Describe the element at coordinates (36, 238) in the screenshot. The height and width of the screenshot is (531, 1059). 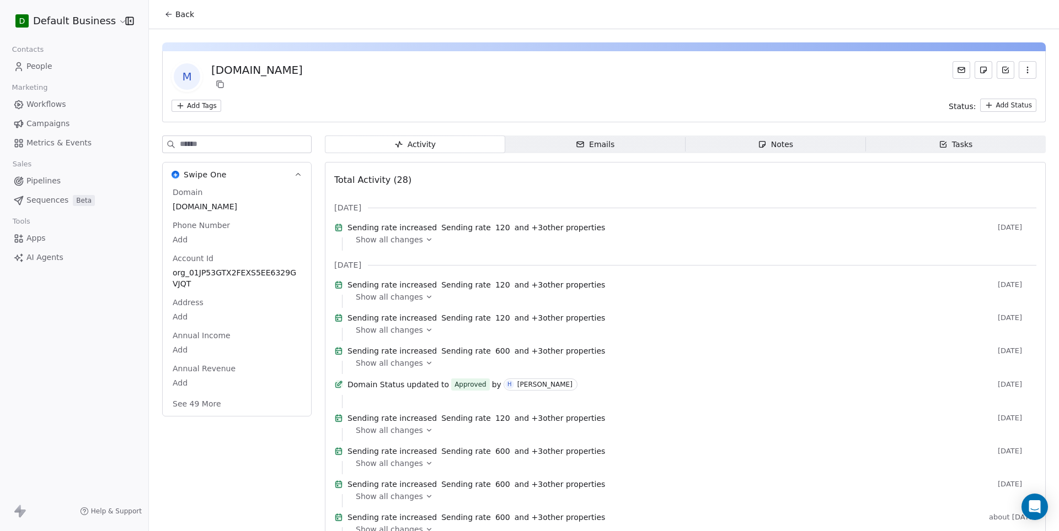
I see `span: Apps` at that location.